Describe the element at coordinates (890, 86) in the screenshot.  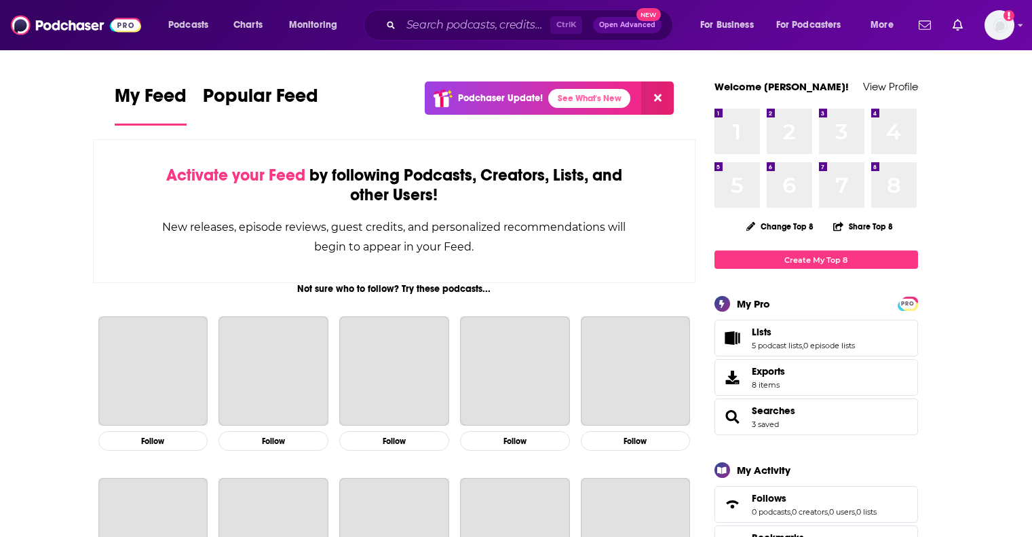
I see `a: View Profile` at that location.